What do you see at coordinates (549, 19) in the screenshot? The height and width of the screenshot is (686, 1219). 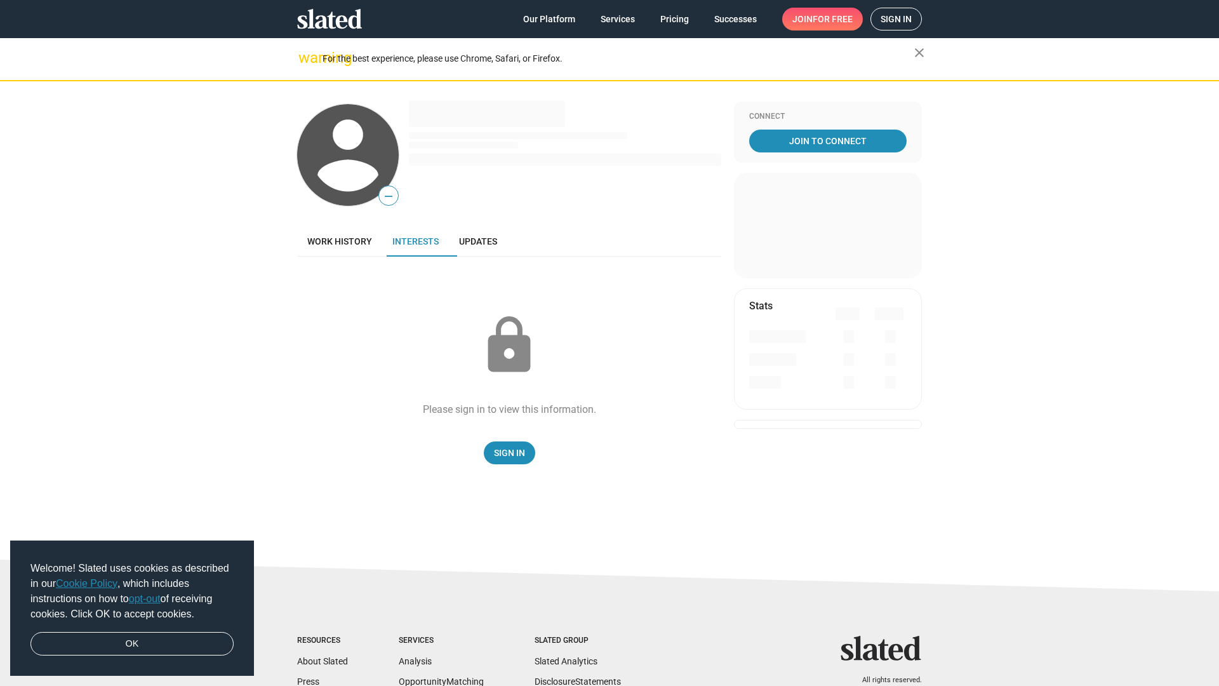 I see `span: Our Platform` at bounding box center [549, 19].